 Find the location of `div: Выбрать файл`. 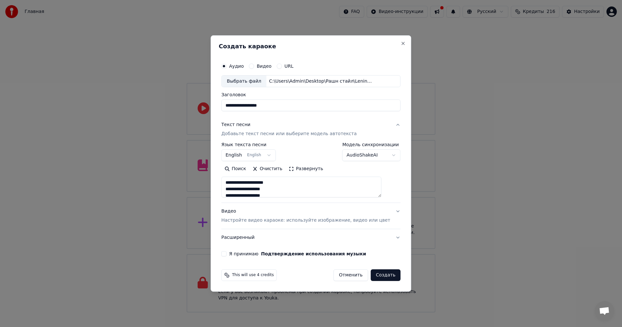

div: Выбрать файл is located at coordinates (244, 81).